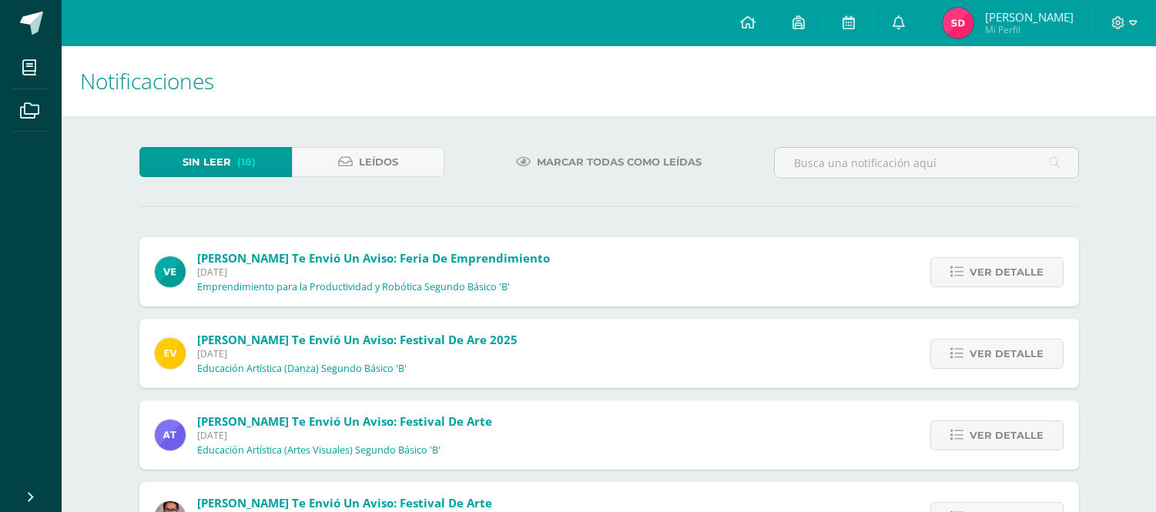  I want to click on span: Mi Perfil, so click(1029, 29).